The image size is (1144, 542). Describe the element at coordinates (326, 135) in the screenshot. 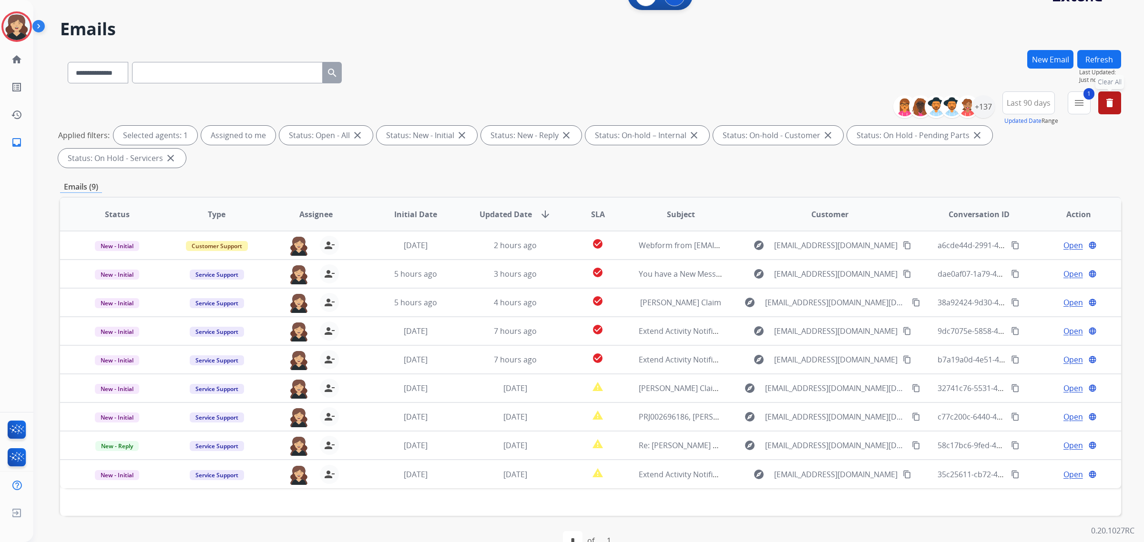

I see `div: Status: Open - All` at that location.